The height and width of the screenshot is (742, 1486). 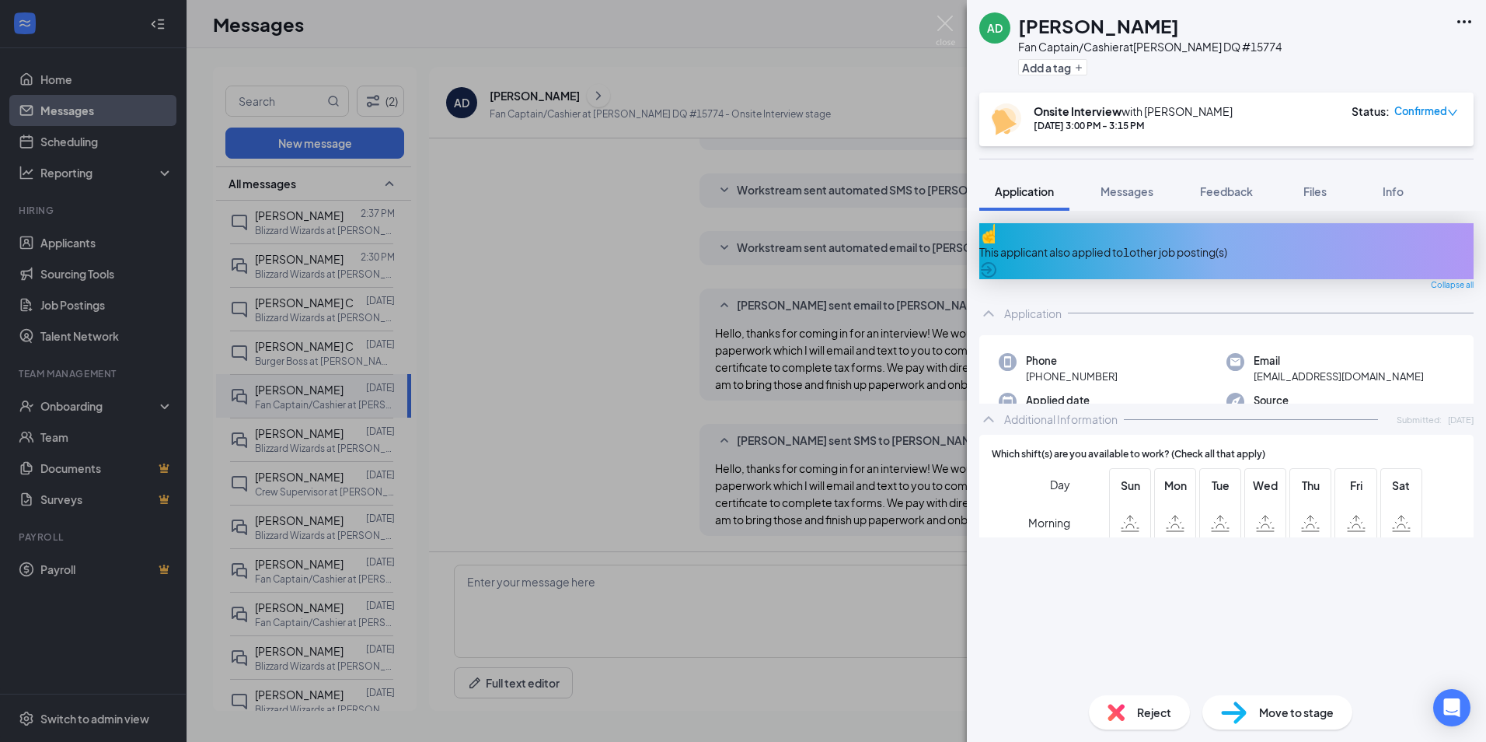 I want to click on span: Fri, so click(x=1357, y=485).